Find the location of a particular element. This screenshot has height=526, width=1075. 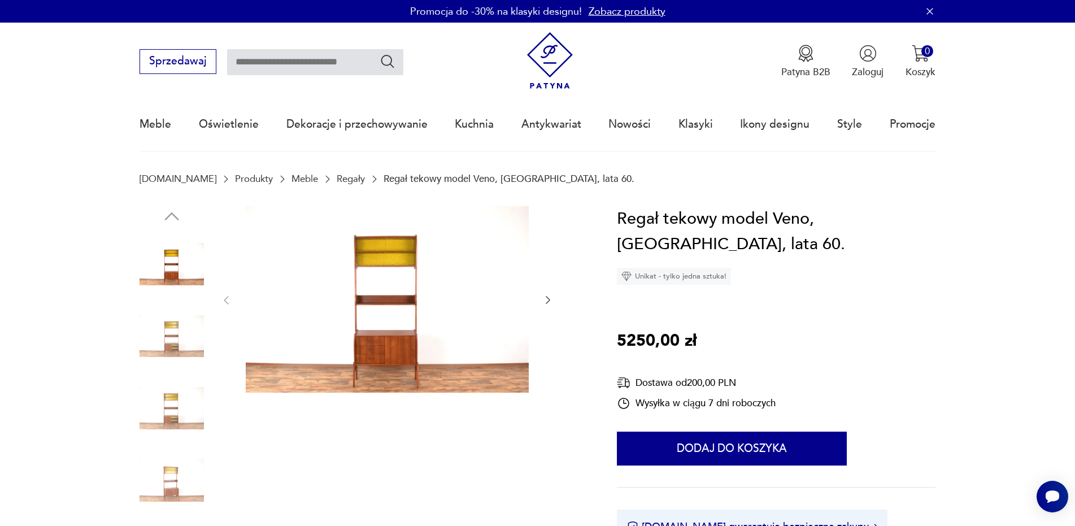

button: Patyna B2B is located at coordinates (805, 62).